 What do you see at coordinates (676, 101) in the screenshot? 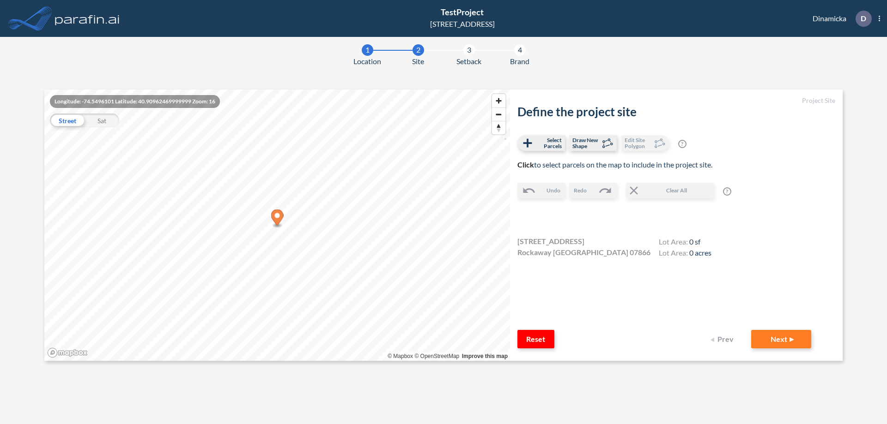
I see `h5: Project Site` at bounding box center [676, 101].